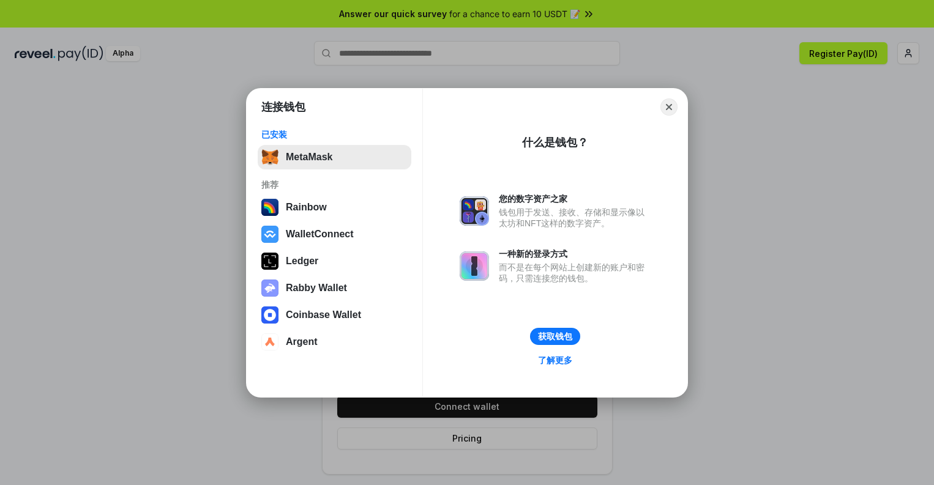  Describe the element at coordinates (270, 261) in the screenshot. I see `img: svg+xml,%3Csvg%20xmlns%3D%22http%3A%2F%2Fwww.w3.org%2F2000%2Fsvg%22%20width%3D%2228%22%20height%3...` at that location.